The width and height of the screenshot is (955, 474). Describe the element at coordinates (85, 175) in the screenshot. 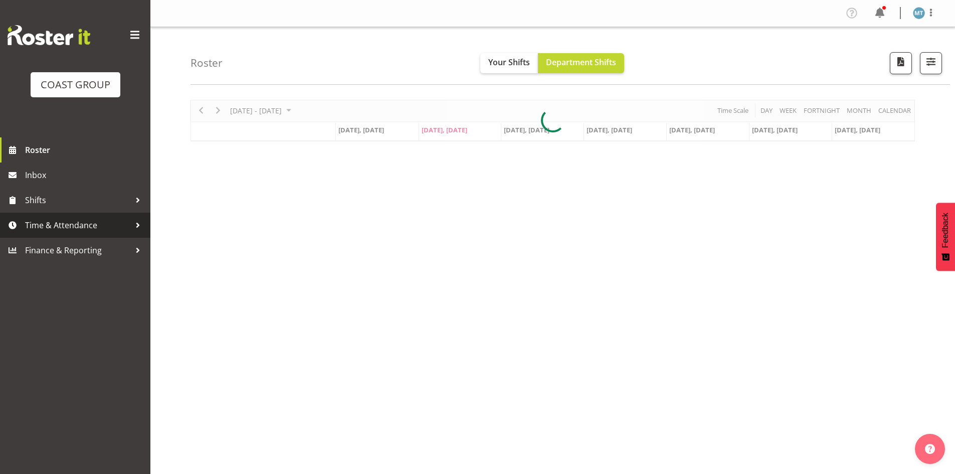

I see `span: Inbox` at that location.